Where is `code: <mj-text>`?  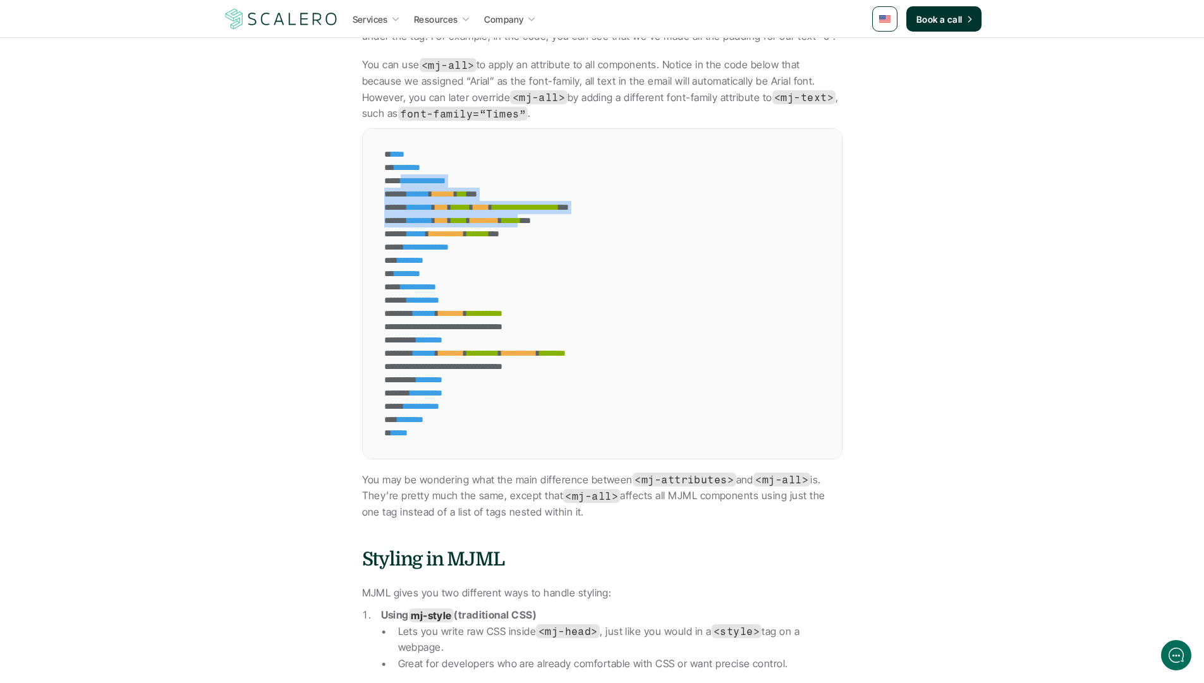
code: <mj-text> is located at coordinates (804, 97).